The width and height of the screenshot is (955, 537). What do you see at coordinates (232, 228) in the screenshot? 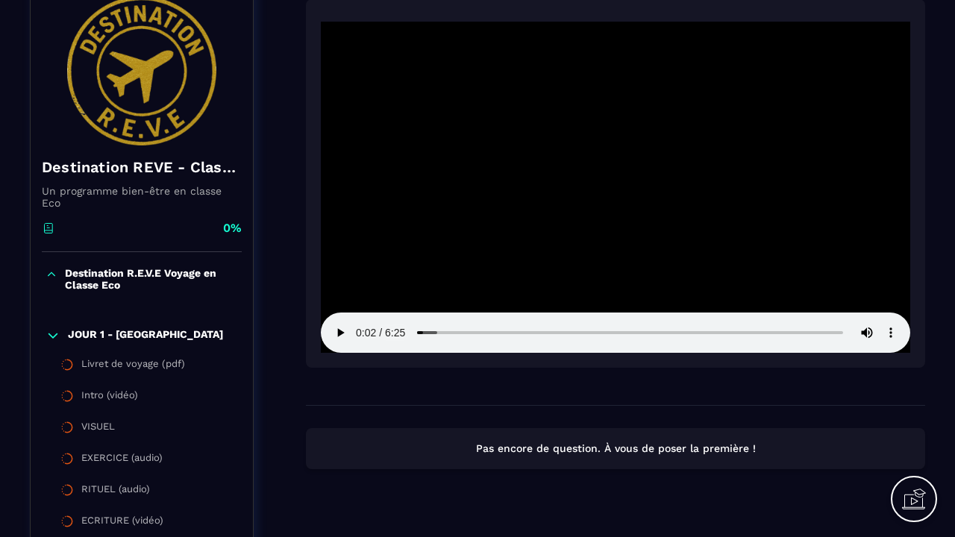
I see `p: 0%` at bounding box center [232, 228].